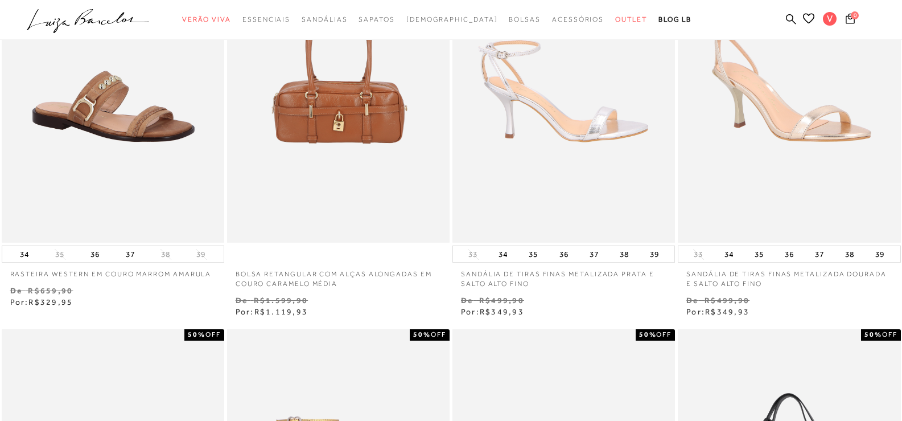 The width and height of the screenshot is (902, 421). What do you see at coordinates (525, 19) in the screenshot?
I see `span: Bolsas` at bounding box center [525, 19].